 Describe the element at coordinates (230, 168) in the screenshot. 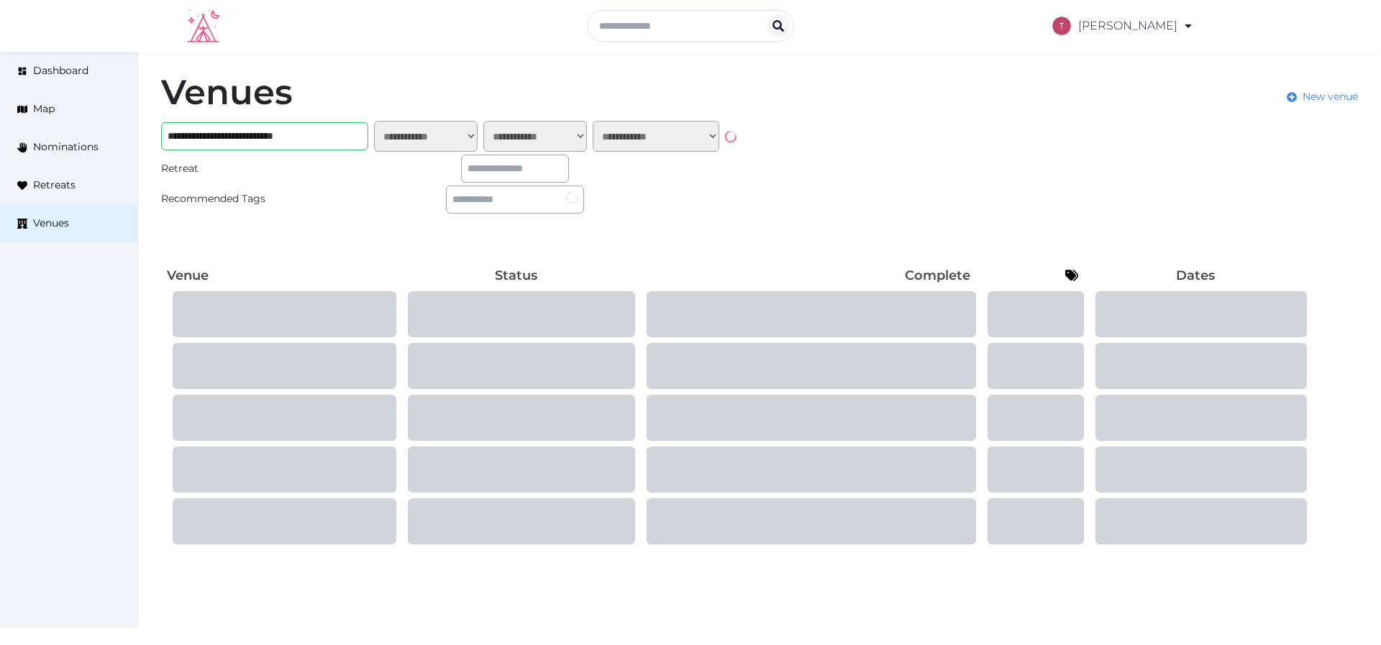

I see `div: Retreat` at that location.